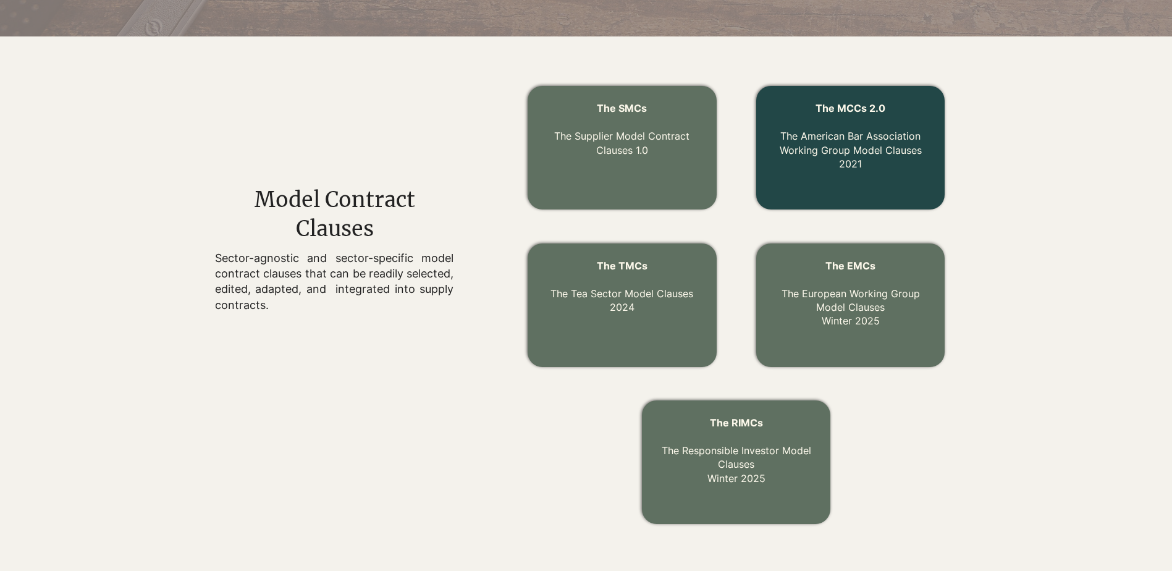 Image resolution: width=1172 pixels, height=571 pixels. Describe the element at coordinates (622, 108) in the screenshot. I see `a: The SMCs` at that location.